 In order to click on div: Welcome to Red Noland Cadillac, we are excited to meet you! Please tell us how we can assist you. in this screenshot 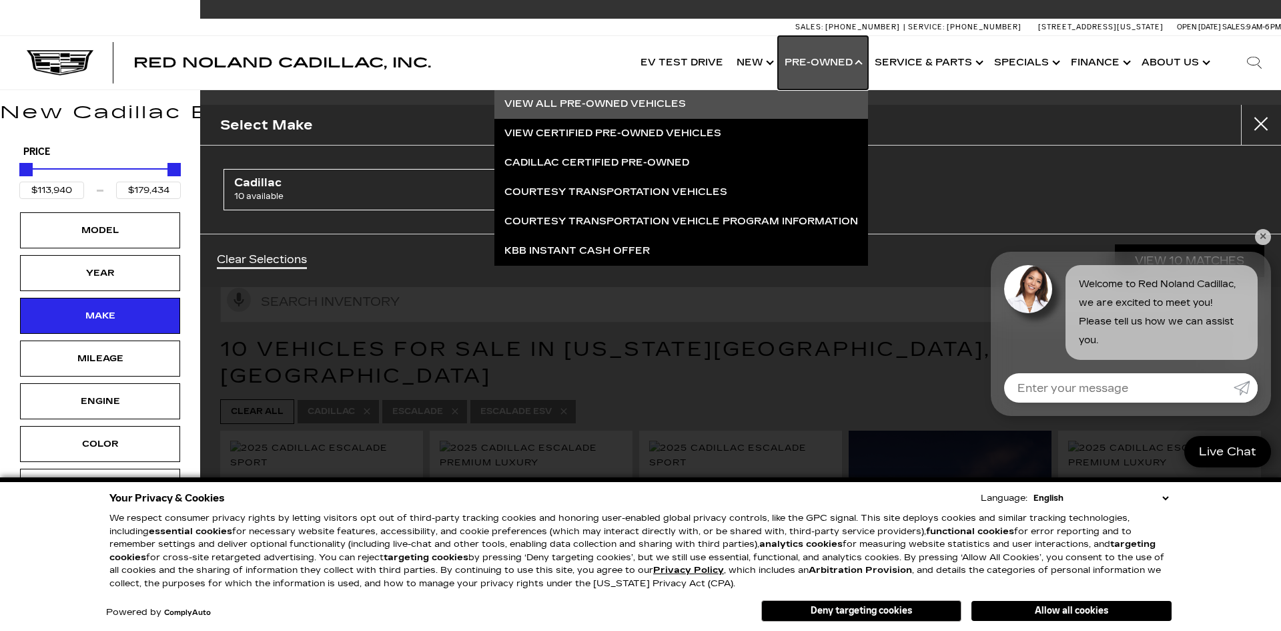, I will do `click(1162, 312)`.